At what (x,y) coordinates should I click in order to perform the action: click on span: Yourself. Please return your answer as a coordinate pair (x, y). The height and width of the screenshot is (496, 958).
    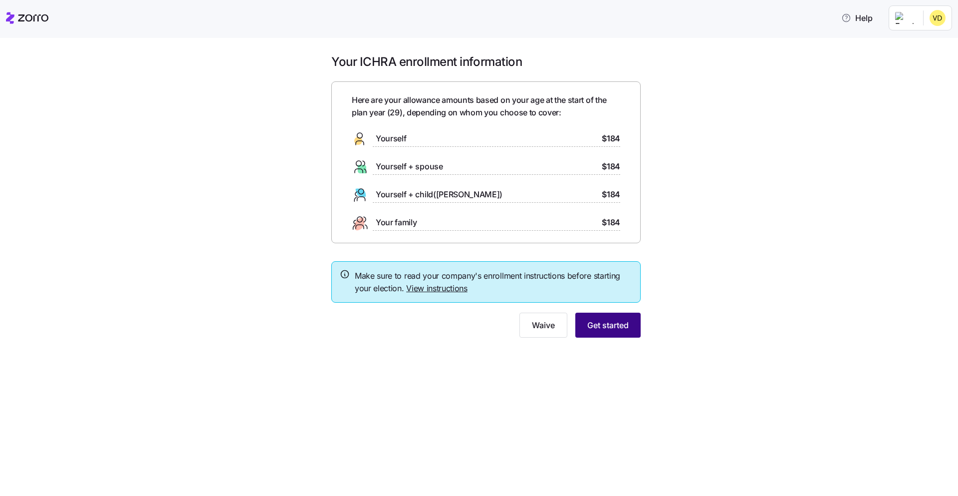
    Looking at the image, I should click on (391, 138).